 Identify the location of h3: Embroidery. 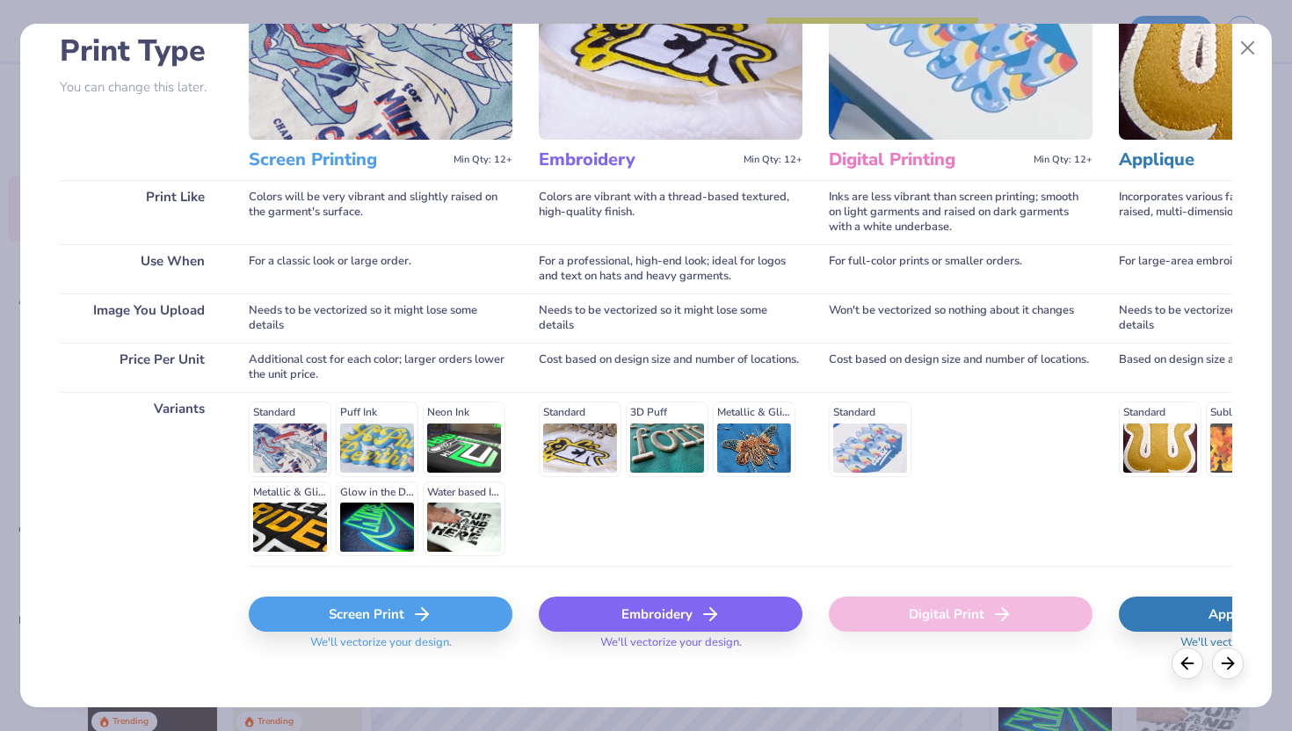
(637, 160).